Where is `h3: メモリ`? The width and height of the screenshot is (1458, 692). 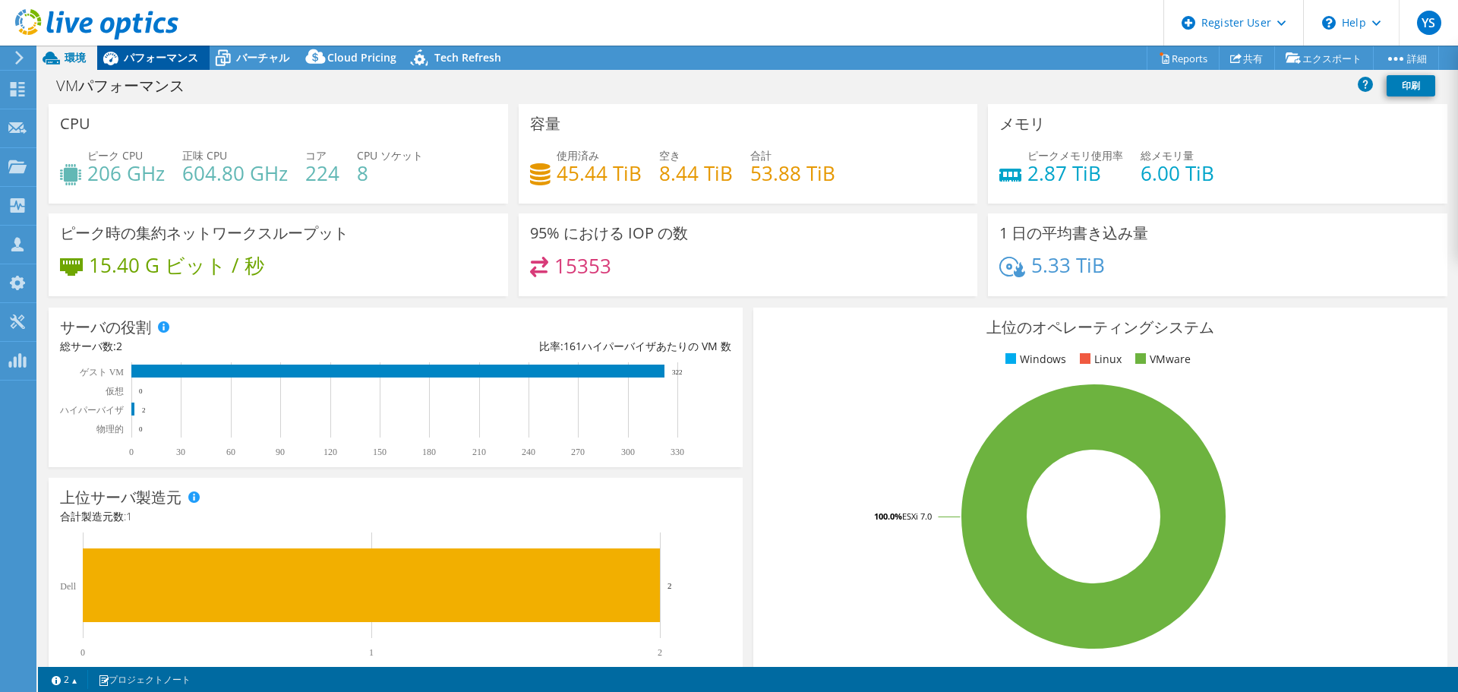
h3: メモリ is located at coordinates (1022, 124).